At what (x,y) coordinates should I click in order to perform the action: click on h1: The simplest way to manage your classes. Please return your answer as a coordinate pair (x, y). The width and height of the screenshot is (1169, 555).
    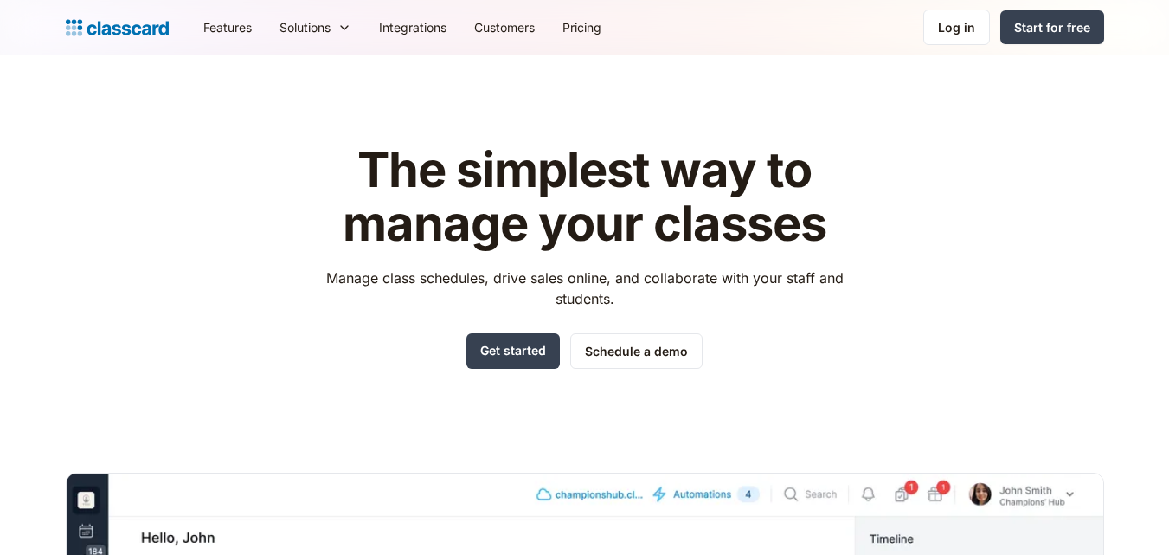
    Looking at the image, I should click on (584, 196).